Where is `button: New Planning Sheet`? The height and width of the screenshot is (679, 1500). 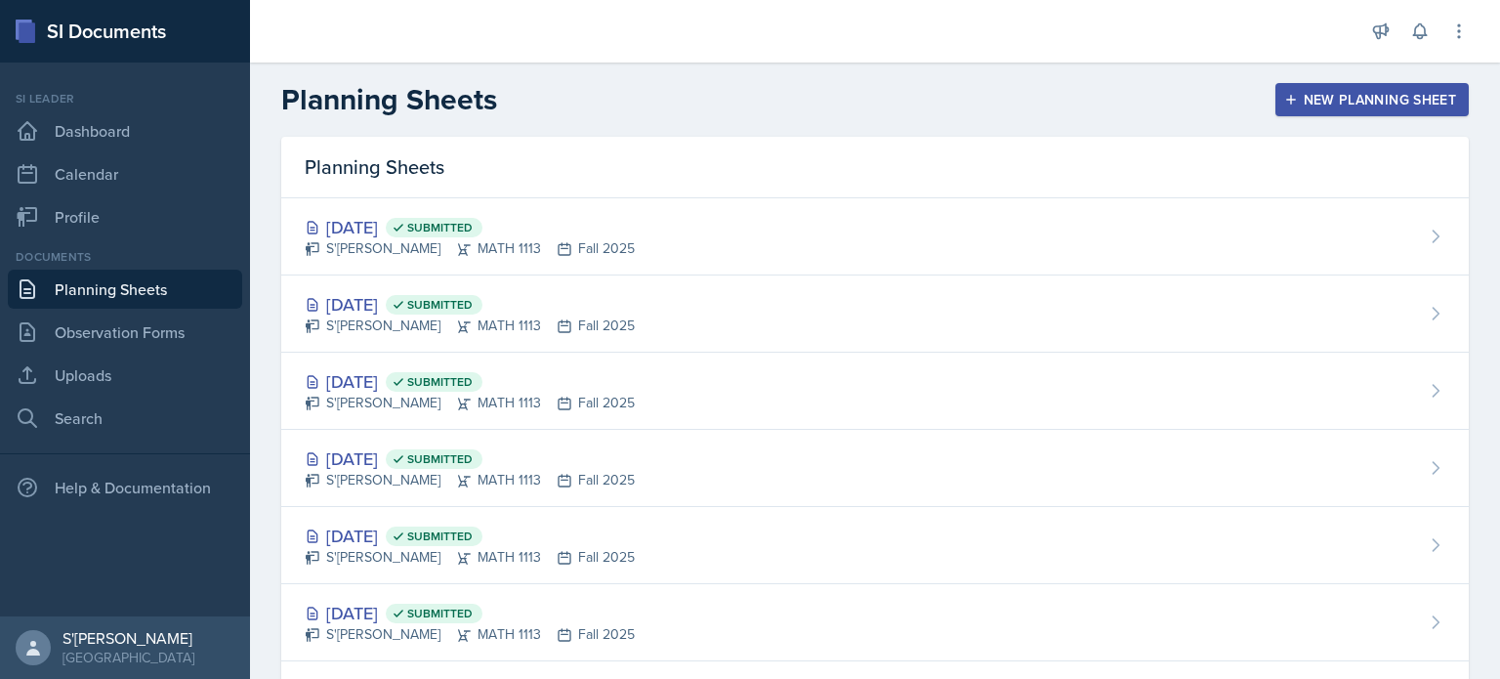 button: New Planning Sheet is located at coordinates (1372, 100).